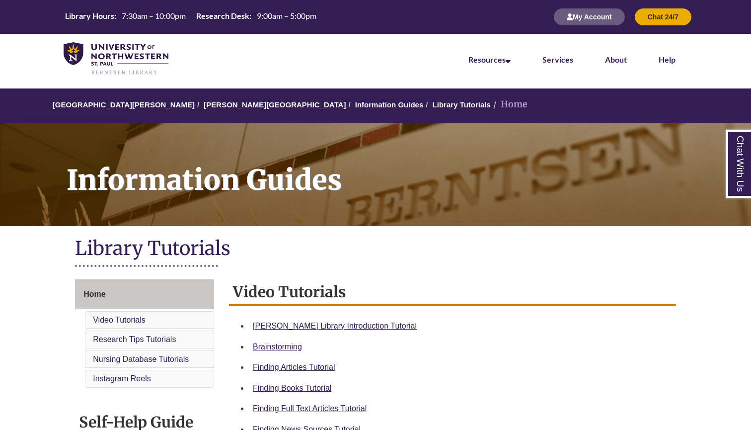  What do you see at coordinates (663, 16) in the screenshot?
I see `a: Chat 24/7` at bounding box center [663, 16].